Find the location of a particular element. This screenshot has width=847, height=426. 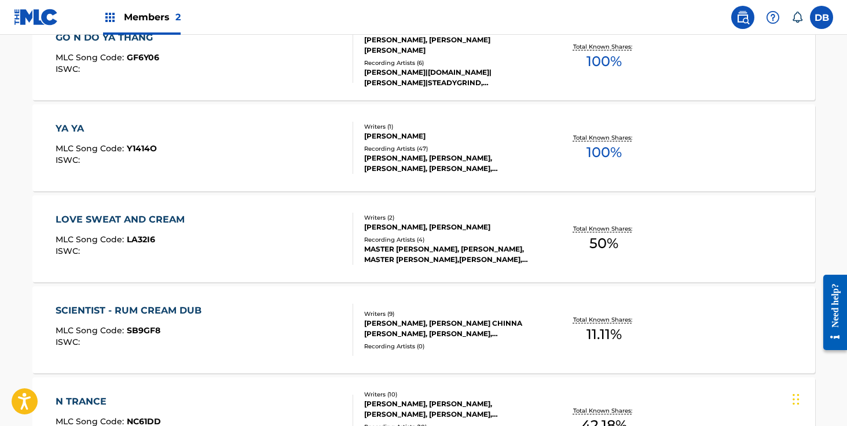

div: YA YA is located at coordinates (106, 129).